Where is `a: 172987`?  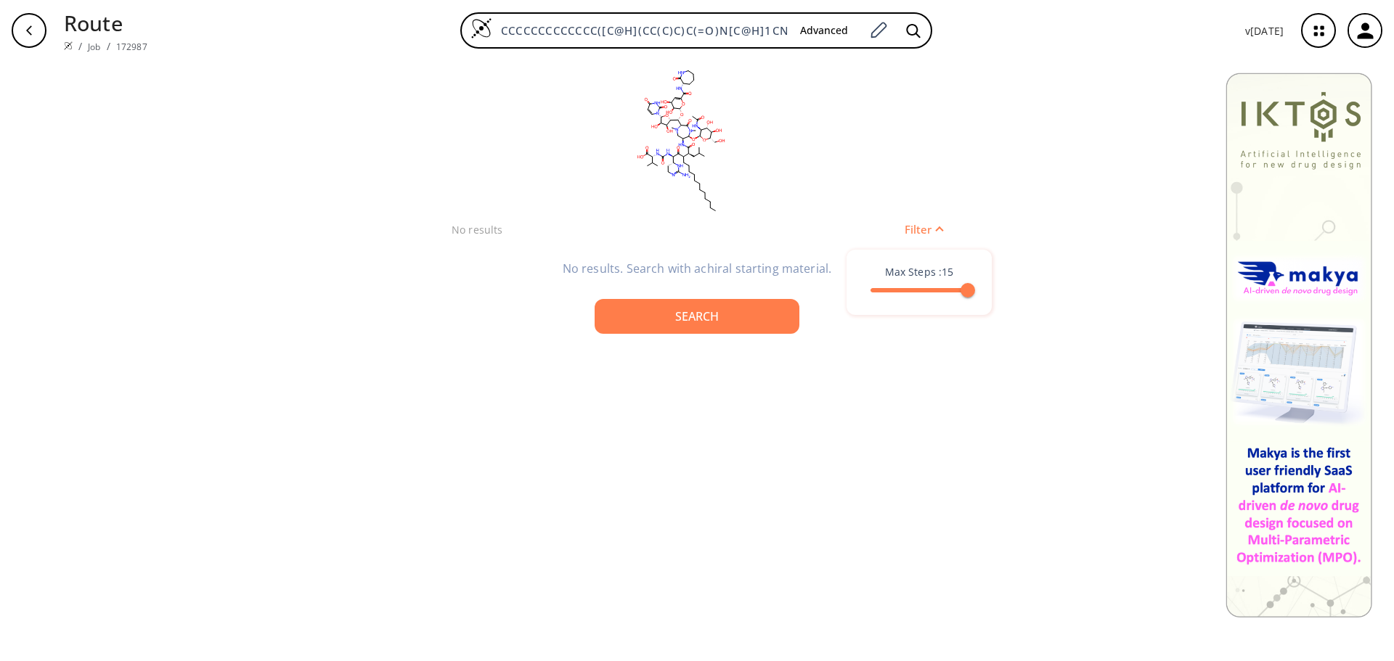
a: 172987 is located at coordinates (131, 46).